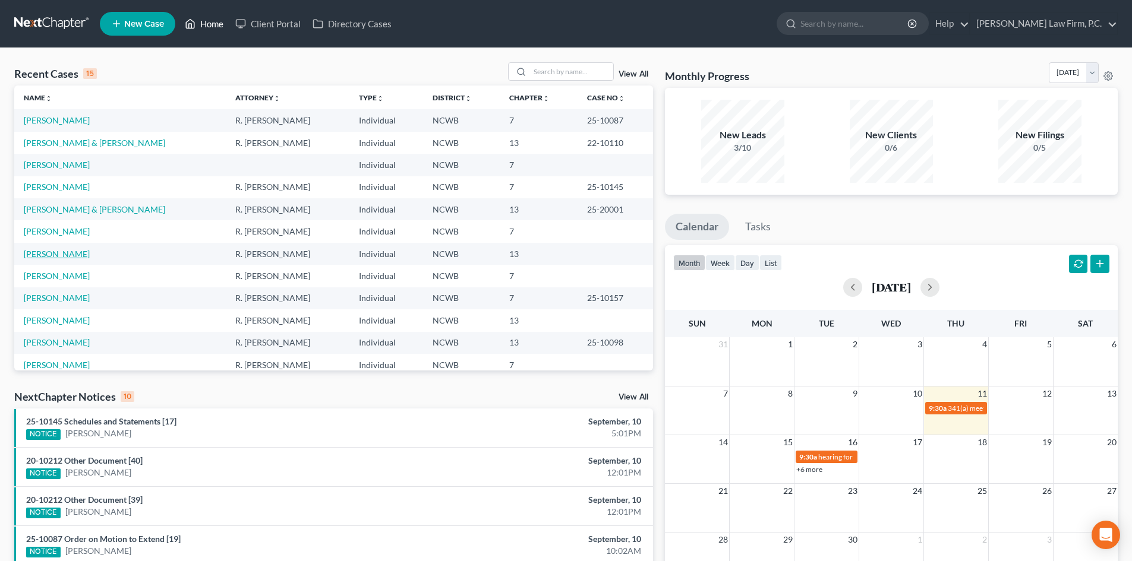 This screenshot has width=1132, height=561. Describe the element at coordinates (615, 120) in the screenshot. I see `td: 25-10087` at that location.